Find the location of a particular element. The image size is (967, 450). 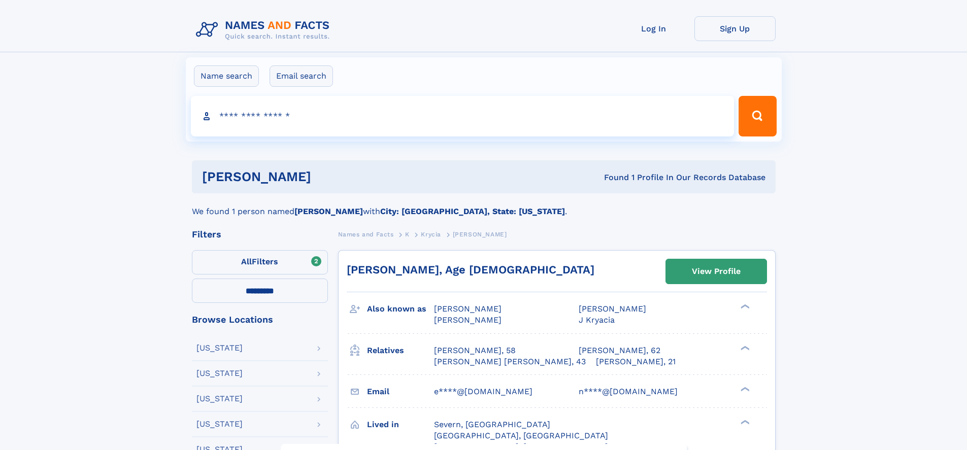

input: search input is located at coordinates (462, 116).